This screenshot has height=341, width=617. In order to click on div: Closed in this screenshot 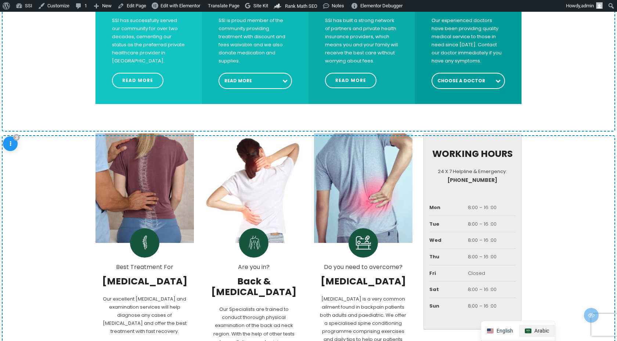, I will do `click(492, 273)`.